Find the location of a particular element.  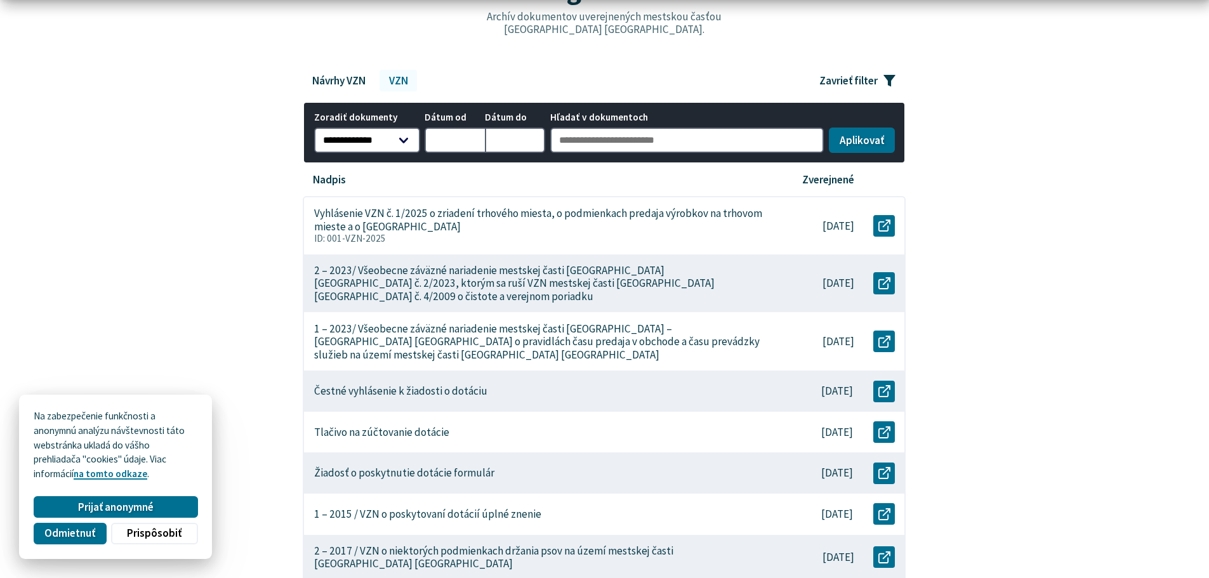

a: VZN is located at coordinates (398, 81).